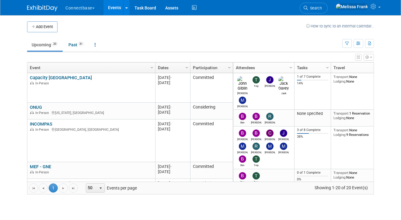 This screenshot has width=401, height=220. What do you see at coordinates (270, 80) in the screenshot?
I see `img: James Grant` at bounding box center [270, 80].